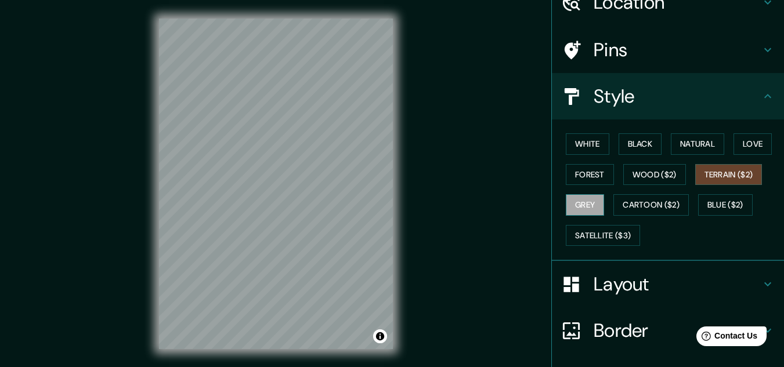 The width and height of the screenshot is (784, 367). Describe the element at coordinates (589, 175) in the screenshot. I see `button: Forest` at that location.